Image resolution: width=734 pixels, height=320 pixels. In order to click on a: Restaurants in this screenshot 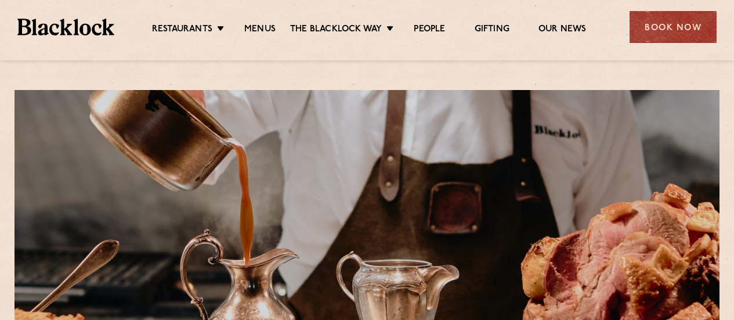, I will do `click(182, 30)`.